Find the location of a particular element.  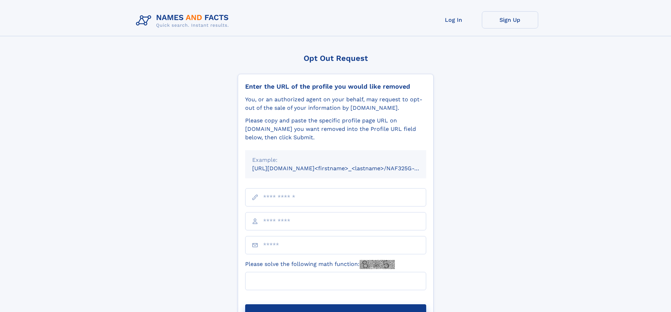

div: Enter the URL of the profile you would like removed is located at coordinates (336, 87).